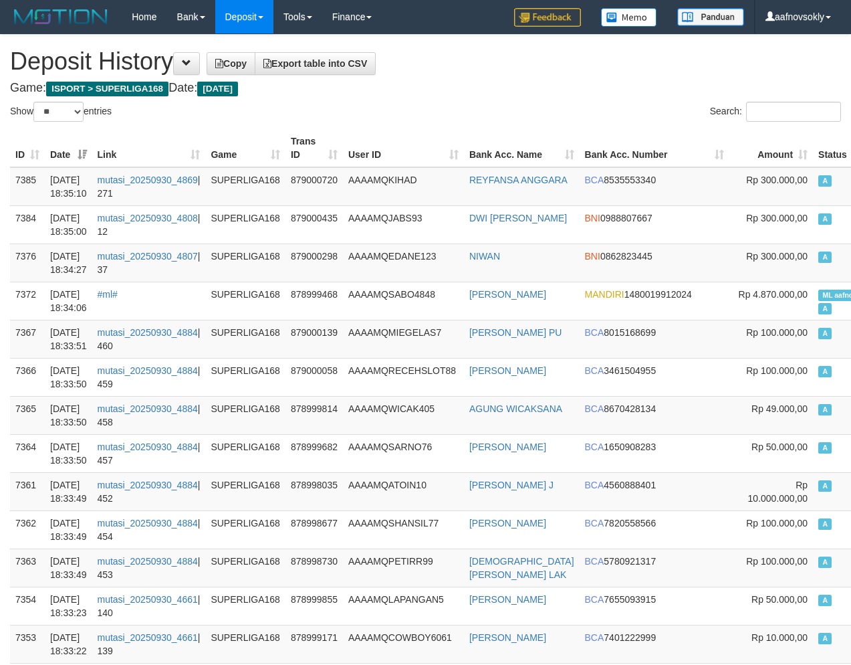 Image resolution: width=851 pixels, height=665 pixels. What do you see at coordinates (655, 529) in the screenshot?
I see `td: 7820558566` at bounding box center [655, 529].